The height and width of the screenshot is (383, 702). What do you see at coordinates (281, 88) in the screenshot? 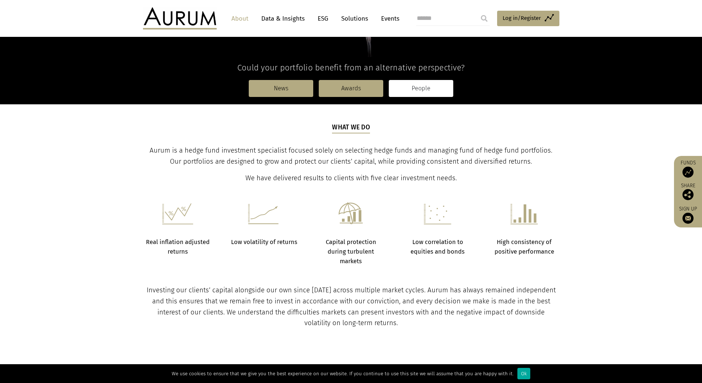
I see `a: News` at bounding box center [281, 88].